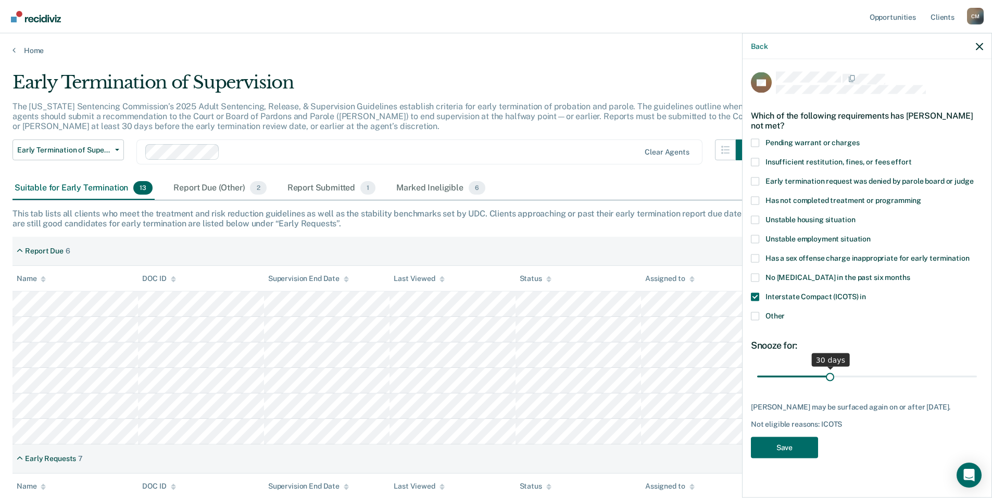  What do you see at coordinates (759, 46) in the screenshot?
I see `button: Back` at bounding box center [759, 46].